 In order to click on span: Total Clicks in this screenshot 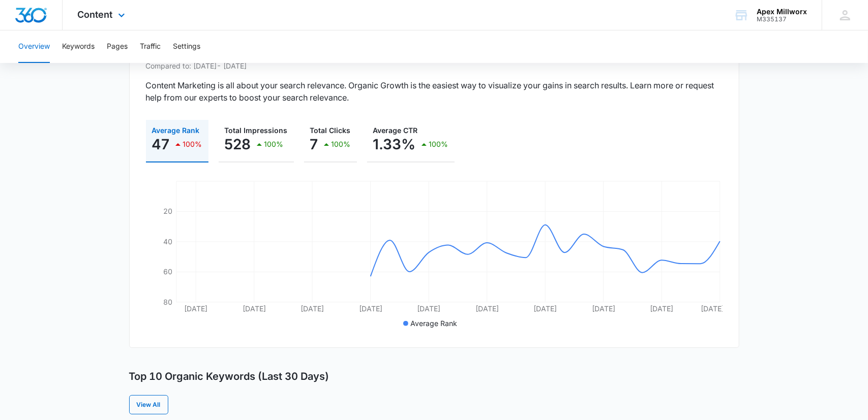, I will do `click(330, 130)`.